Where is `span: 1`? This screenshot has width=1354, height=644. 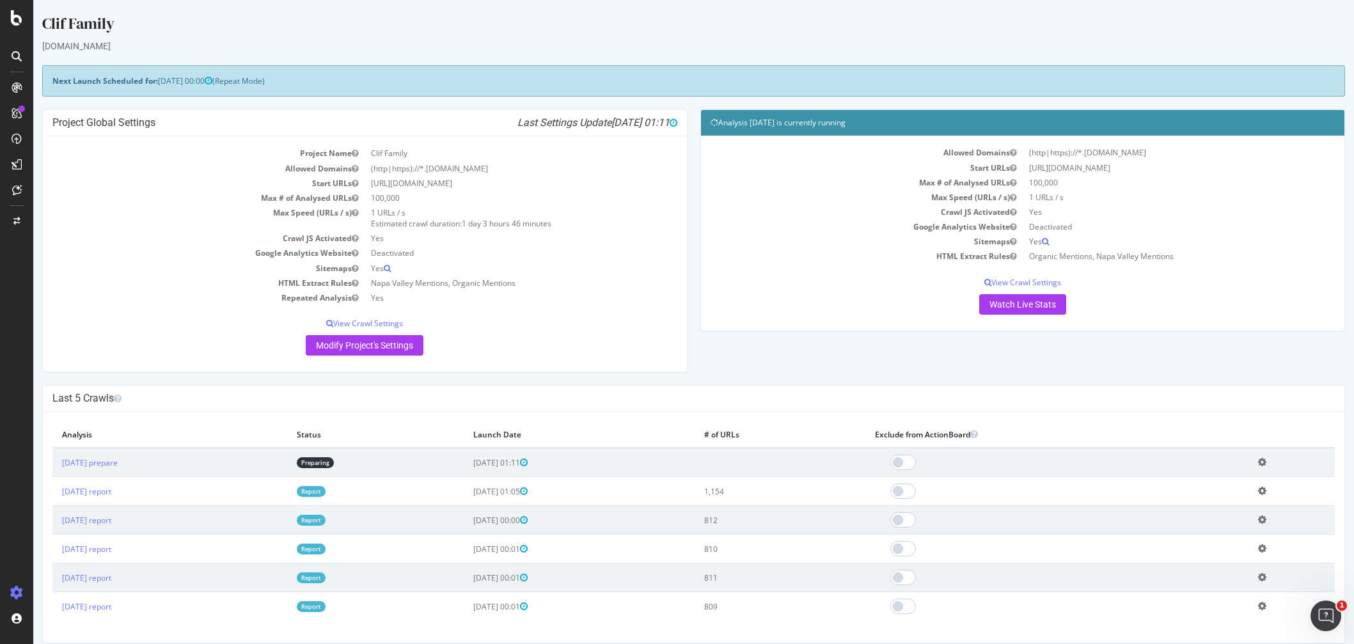
span: 1 is located at coordinates (1341, 605).